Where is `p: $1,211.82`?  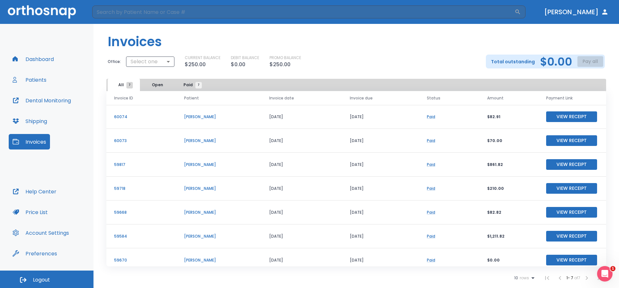
p: $1,211.82 is located at coordinates (509, 236).